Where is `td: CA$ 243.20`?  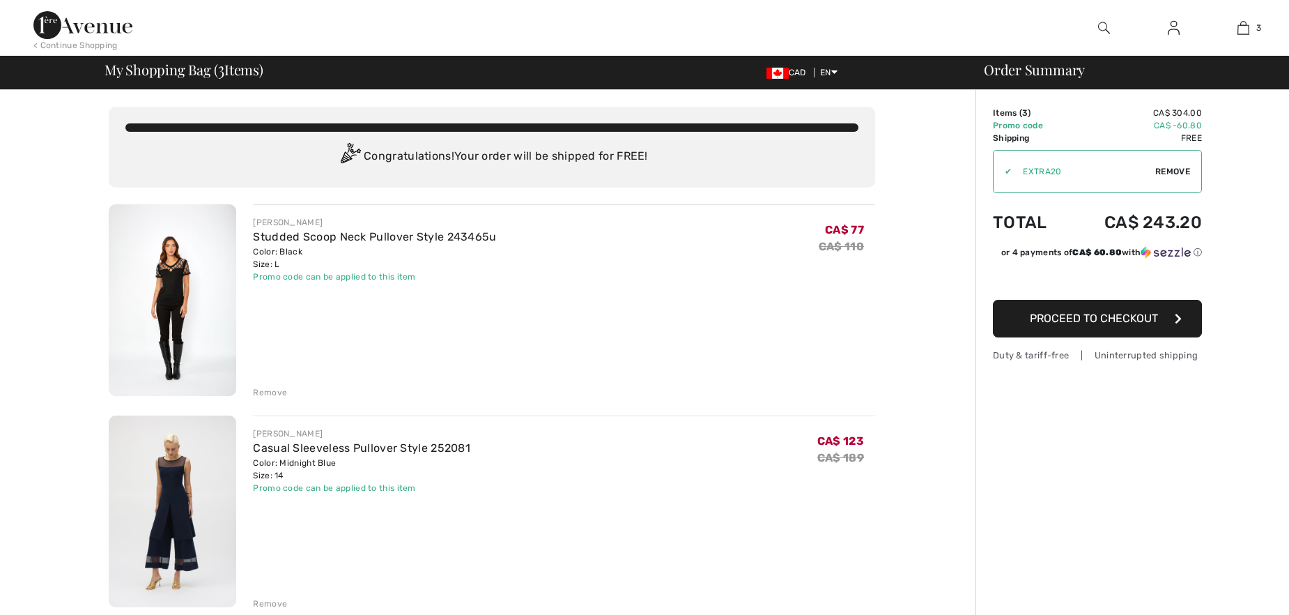
td: CA$ 243.20 is located at coordinates (1135, 222).